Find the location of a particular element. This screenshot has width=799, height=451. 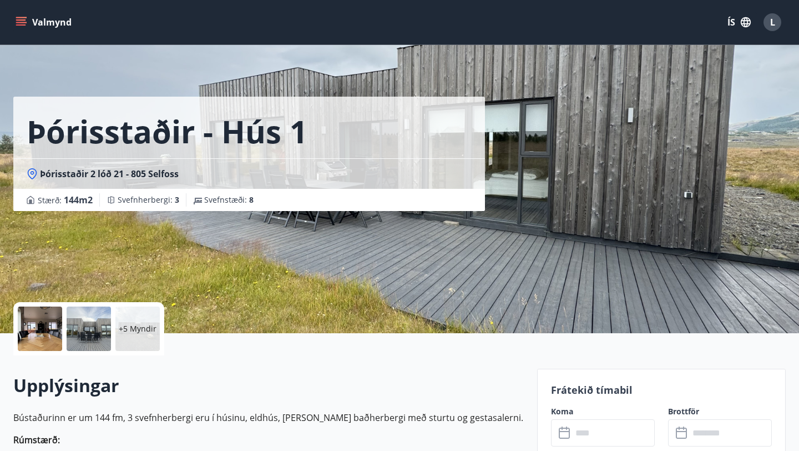

strong: Rúmstærð: is located at coordinates (37, 440).